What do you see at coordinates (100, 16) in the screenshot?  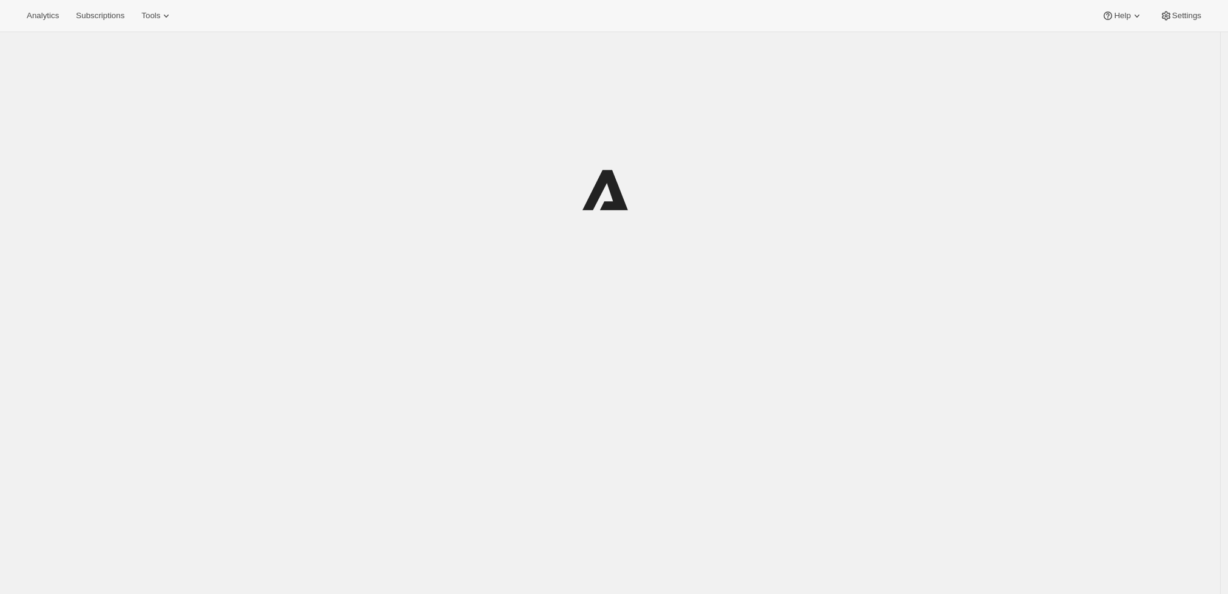 I see `button: Subscriptions` at bounding box center [100, 16].